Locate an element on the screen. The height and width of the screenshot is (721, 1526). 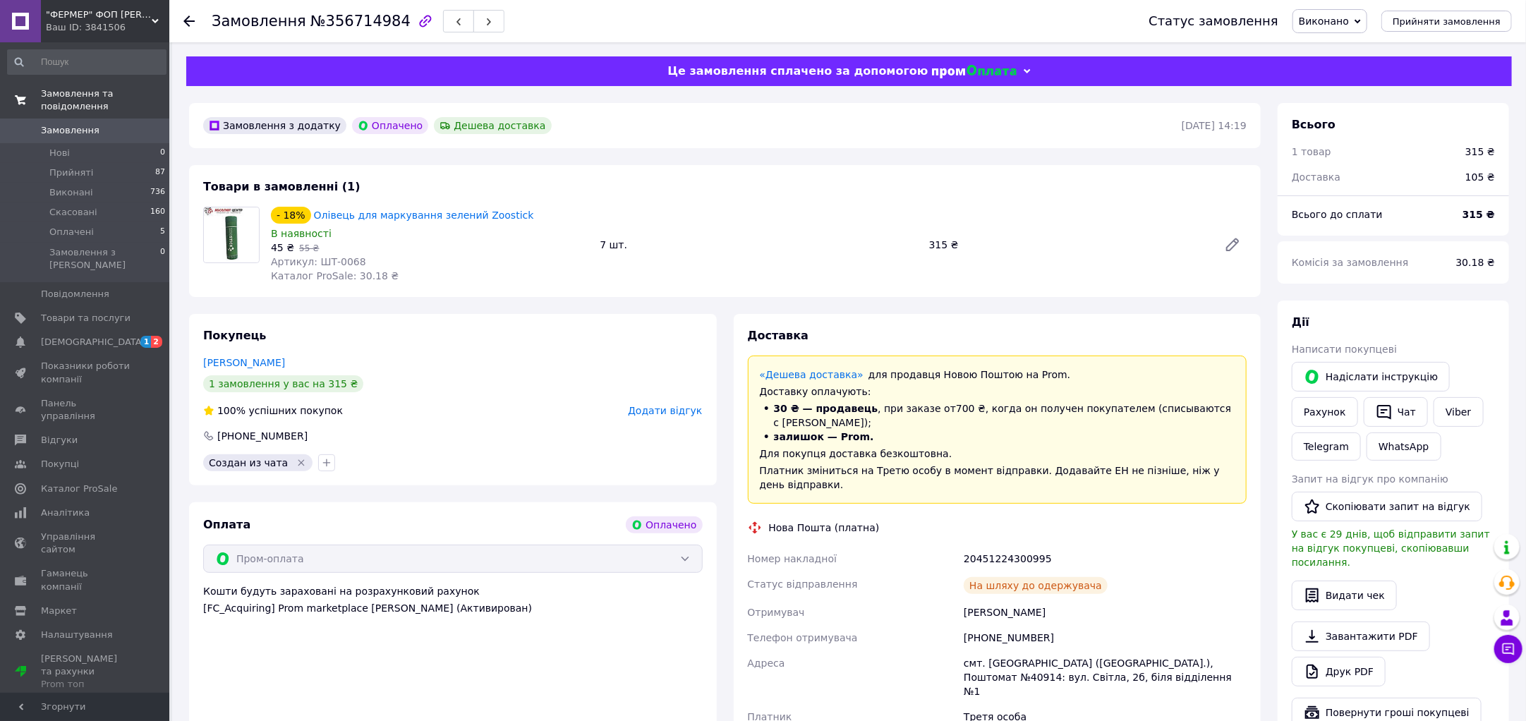
span: Показники роботи компанії is located at coordinates (85, 373).